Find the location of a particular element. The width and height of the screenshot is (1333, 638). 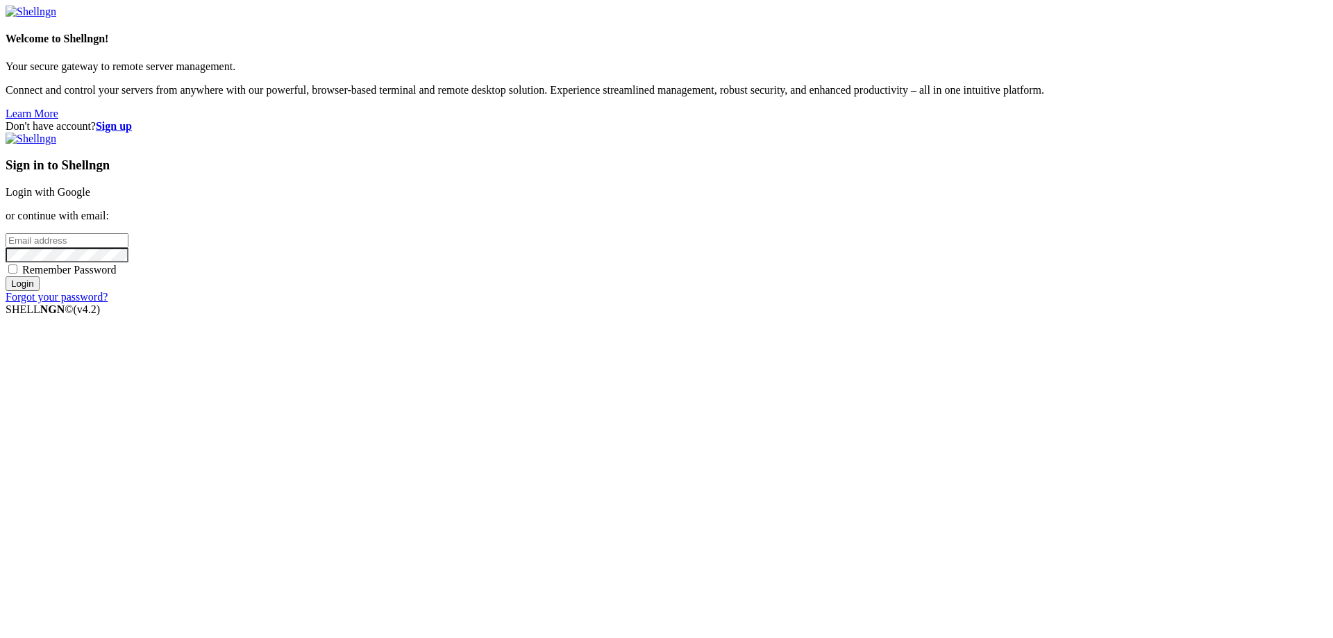

span: SHELL © is located at coordinates (53, 309).